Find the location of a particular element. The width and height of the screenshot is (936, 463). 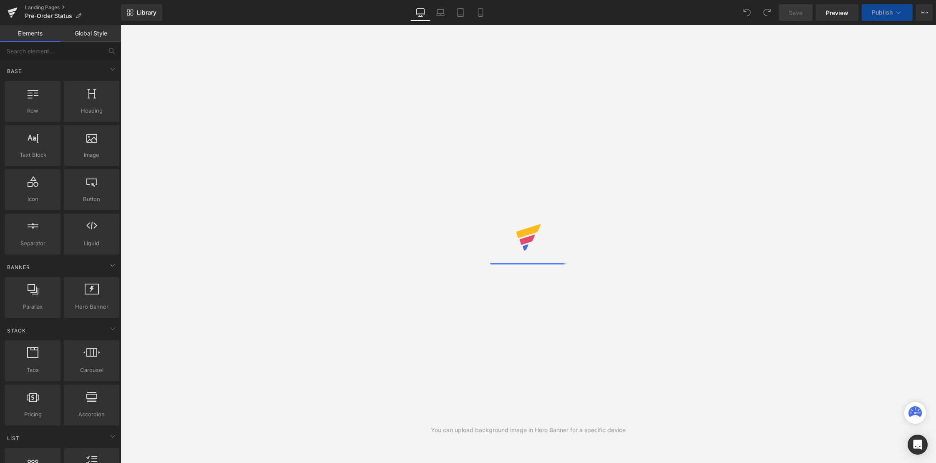

div: You can upload background image in Hero Banner for a specific device is located at coordinates (528, 430).